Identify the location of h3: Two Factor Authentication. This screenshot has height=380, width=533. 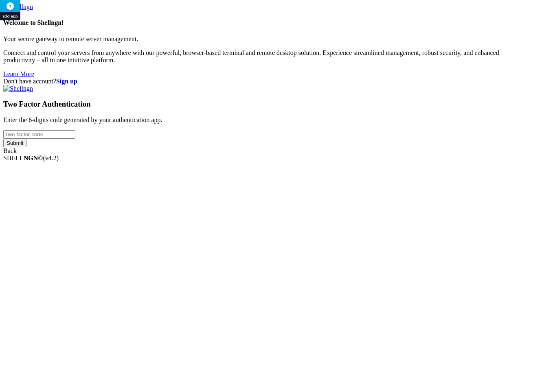
(266, 104).